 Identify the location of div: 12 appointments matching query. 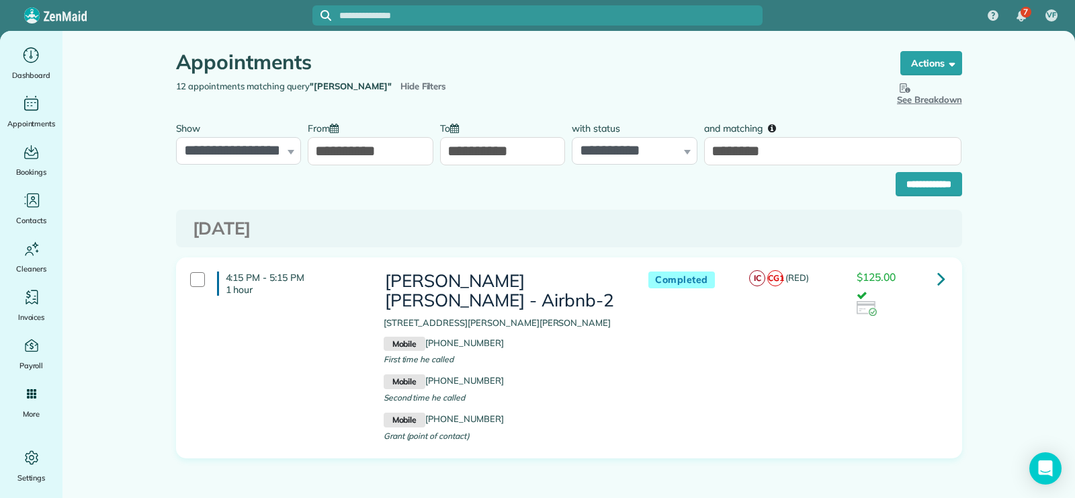
(367, 87).